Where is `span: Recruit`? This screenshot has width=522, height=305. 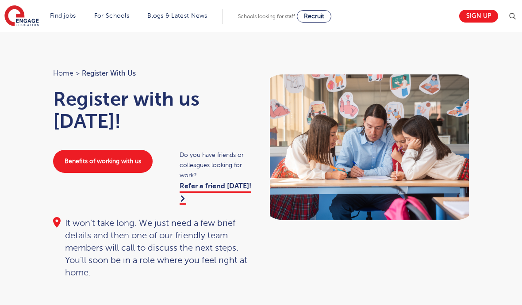 span: Recruit is located at coordinates (314, 16).